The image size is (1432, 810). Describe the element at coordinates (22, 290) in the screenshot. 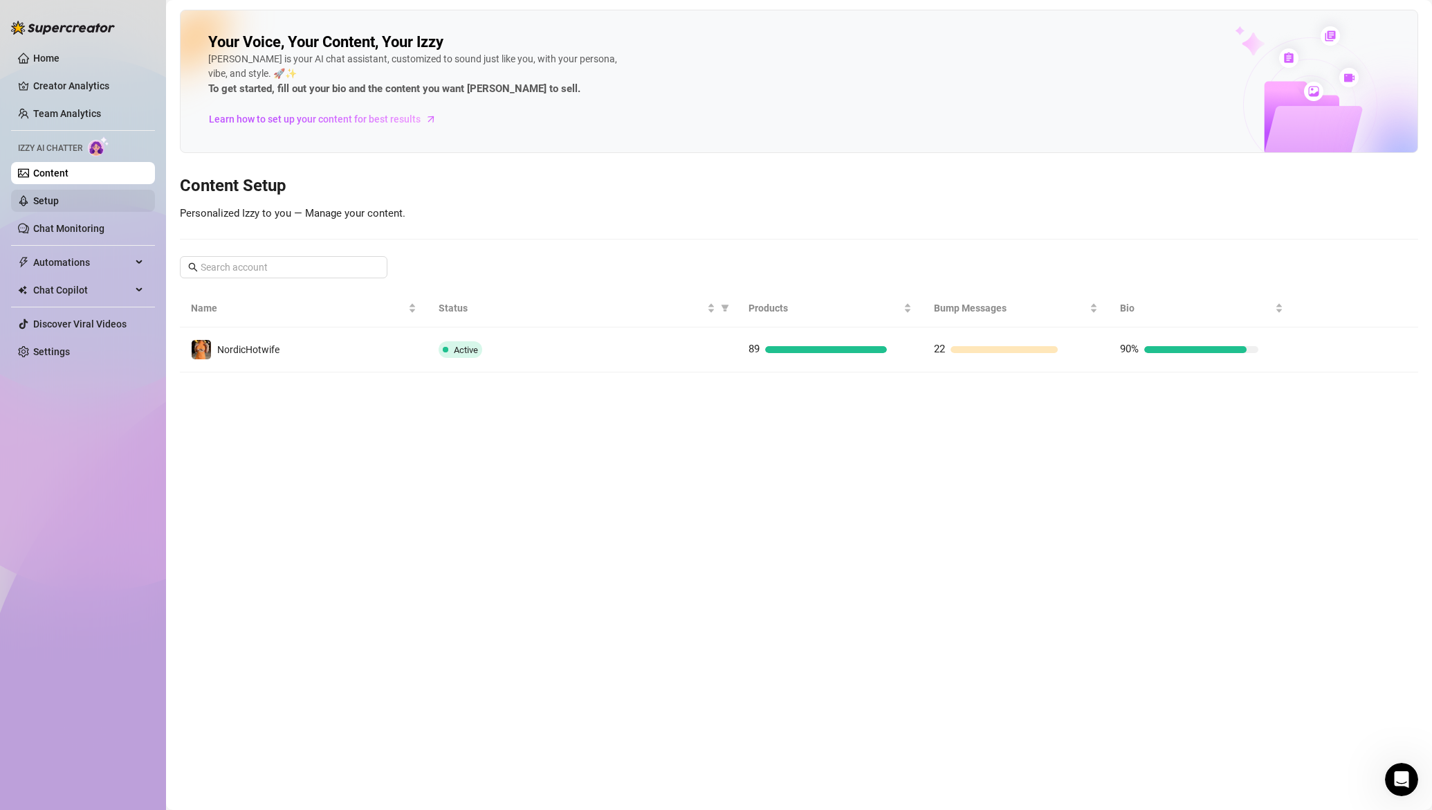

I see `img: Chat Copilot` at that location.